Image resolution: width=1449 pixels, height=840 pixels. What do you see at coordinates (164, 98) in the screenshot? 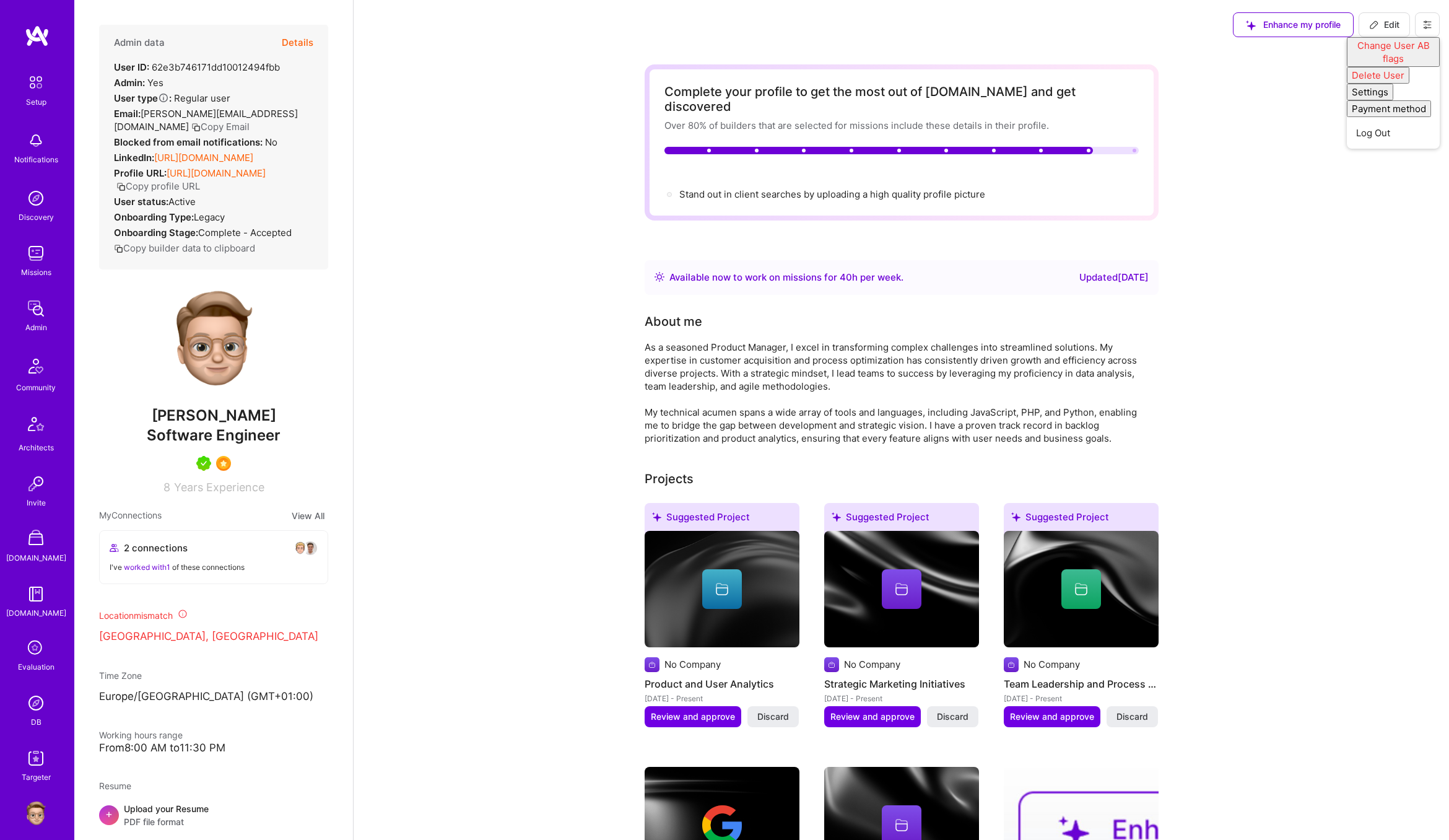
I see `i: Help` at bounding box center [164, 98].